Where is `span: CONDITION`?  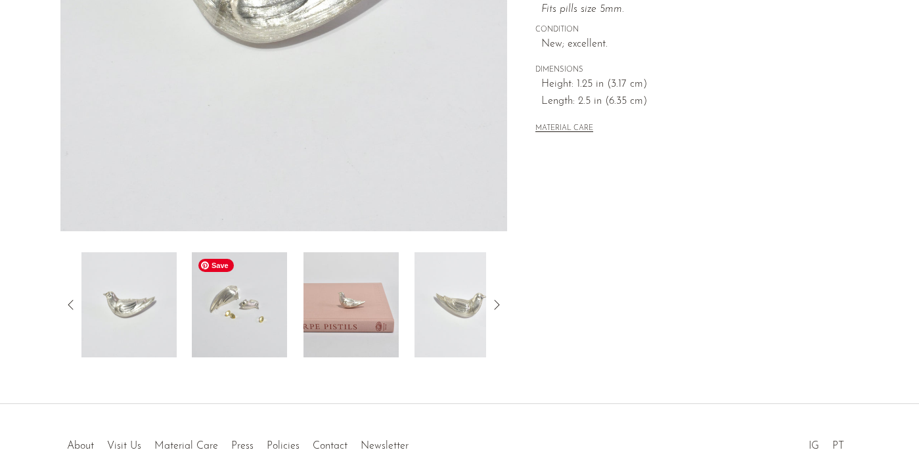
span: CONDITION is located at coordinates (683, 30).